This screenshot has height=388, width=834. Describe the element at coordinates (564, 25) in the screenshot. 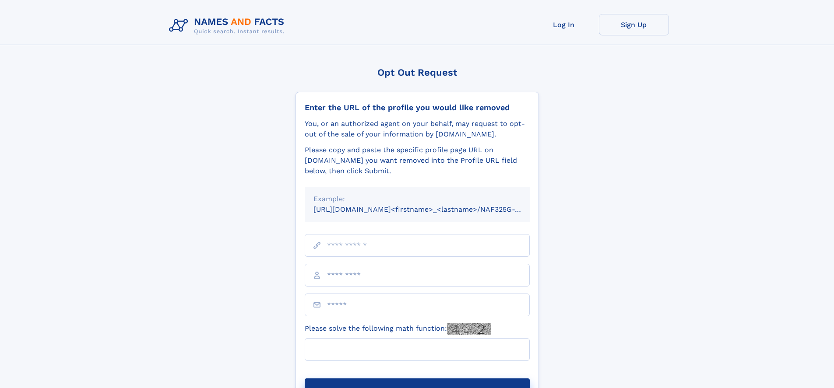

I see `a: Log In` at that location.